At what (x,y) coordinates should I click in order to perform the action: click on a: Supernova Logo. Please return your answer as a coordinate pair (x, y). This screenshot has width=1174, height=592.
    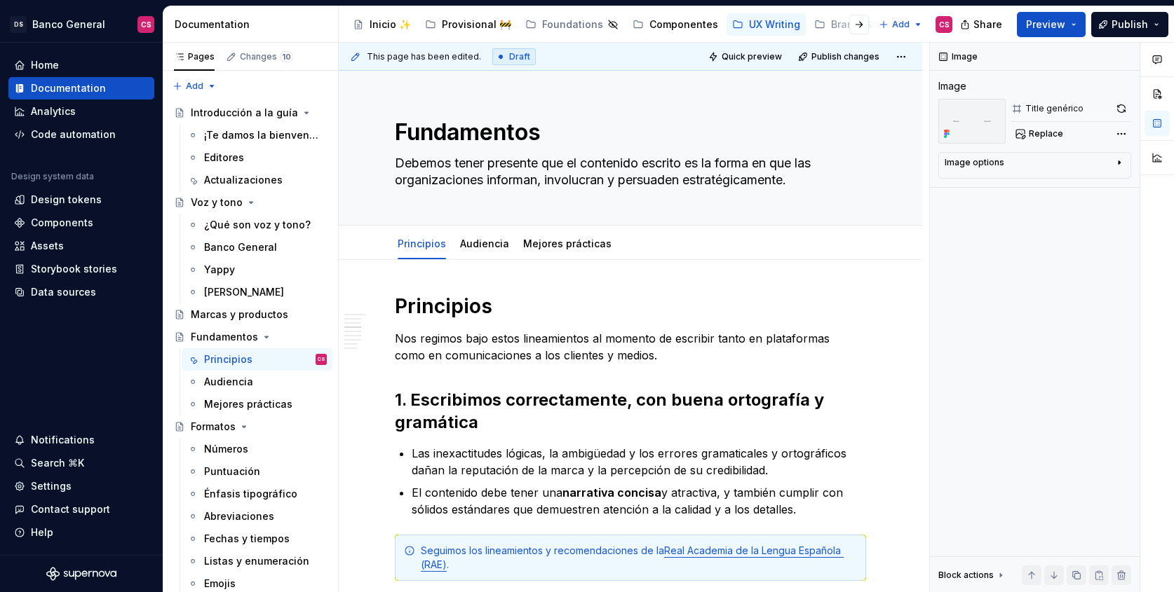
    Looking at the image, I should click on (81, 574).